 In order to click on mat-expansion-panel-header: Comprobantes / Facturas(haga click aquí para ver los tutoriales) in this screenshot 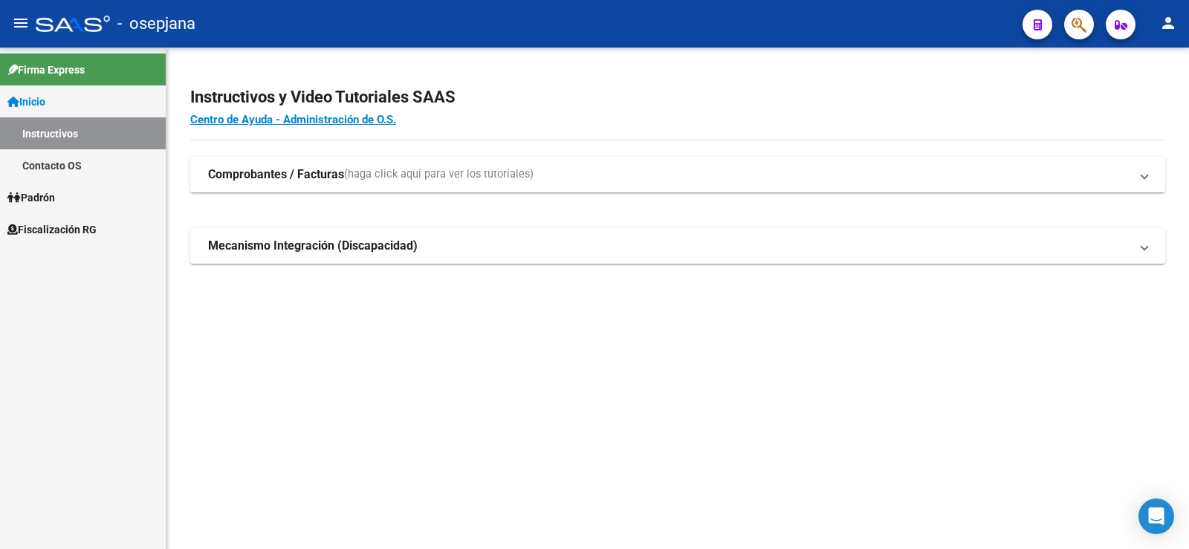, I will do `click(678, 175)`.